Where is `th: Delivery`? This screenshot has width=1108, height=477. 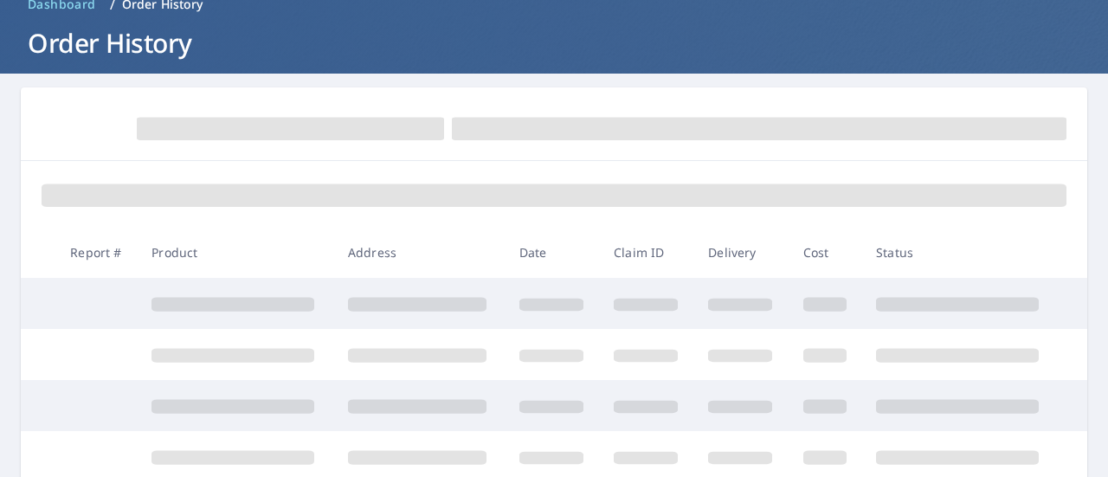 th: Delivery is located at coordinates (741, 252).